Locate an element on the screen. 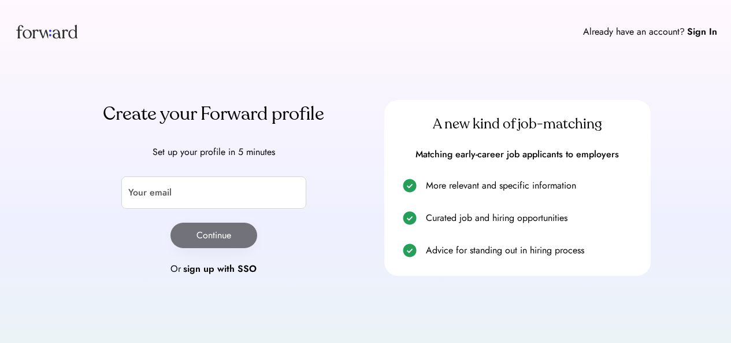 The width and height of the screenshot is (731, 343). div: Already have an account? is located at coordinates (634, 32).